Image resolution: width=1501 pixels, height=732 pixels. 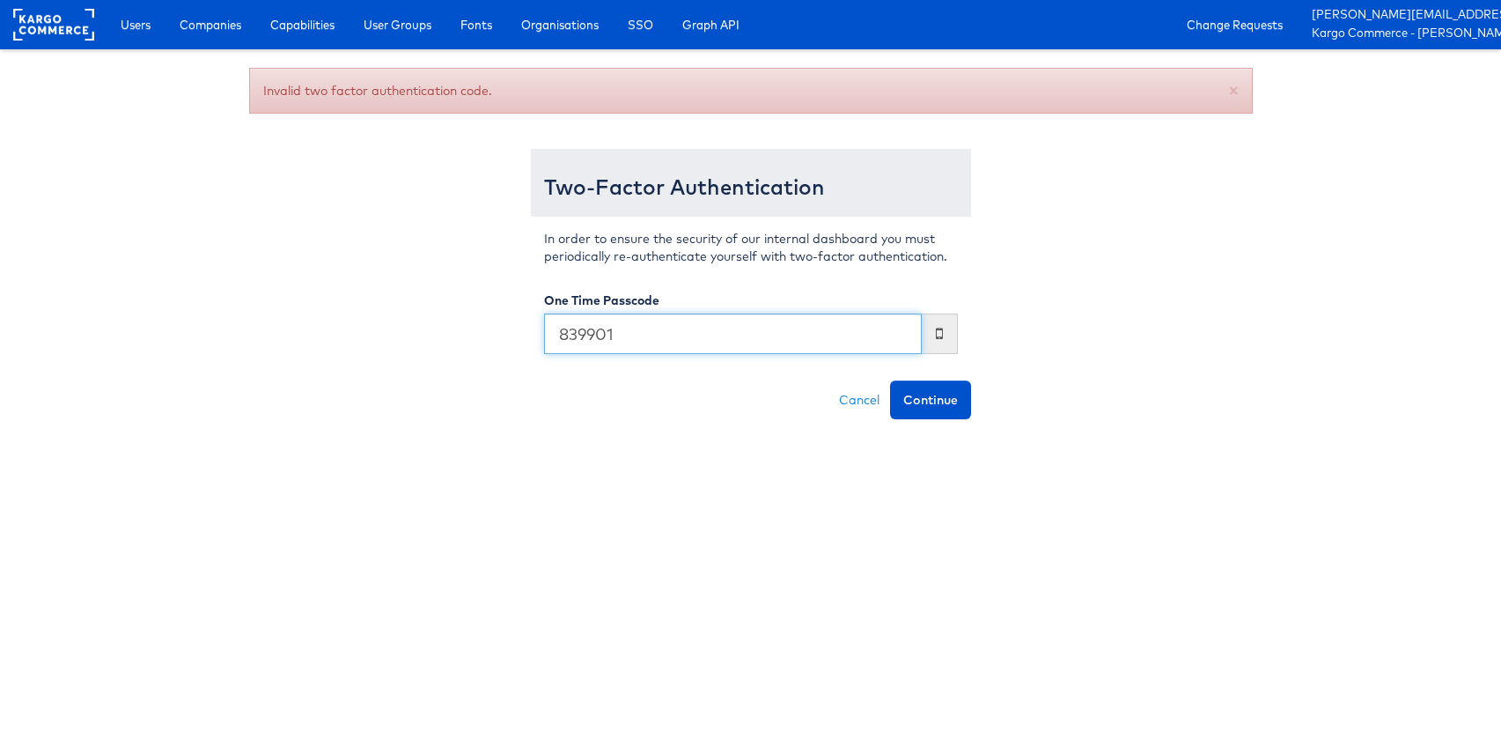 What do you see at coordinates (560, 25) in the screenshot?
I see `a: Organisations` at bounding box center [560, 25].